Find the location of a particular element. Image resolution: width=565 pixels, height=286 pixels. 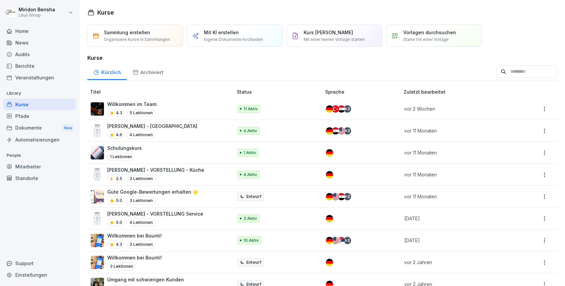

p: Eigene Dokumente hochladen is located at coordinates (234, 40).